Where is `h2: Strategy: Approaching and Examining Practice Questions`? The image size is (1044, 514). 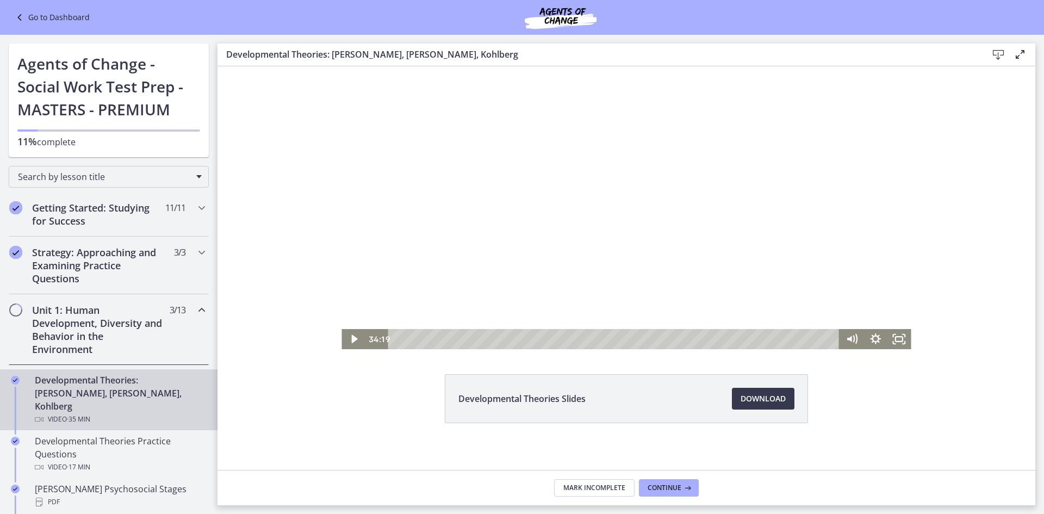
h2: Strategy: Approaching and Examining Practice Questions is located at coordinates (98, 265).